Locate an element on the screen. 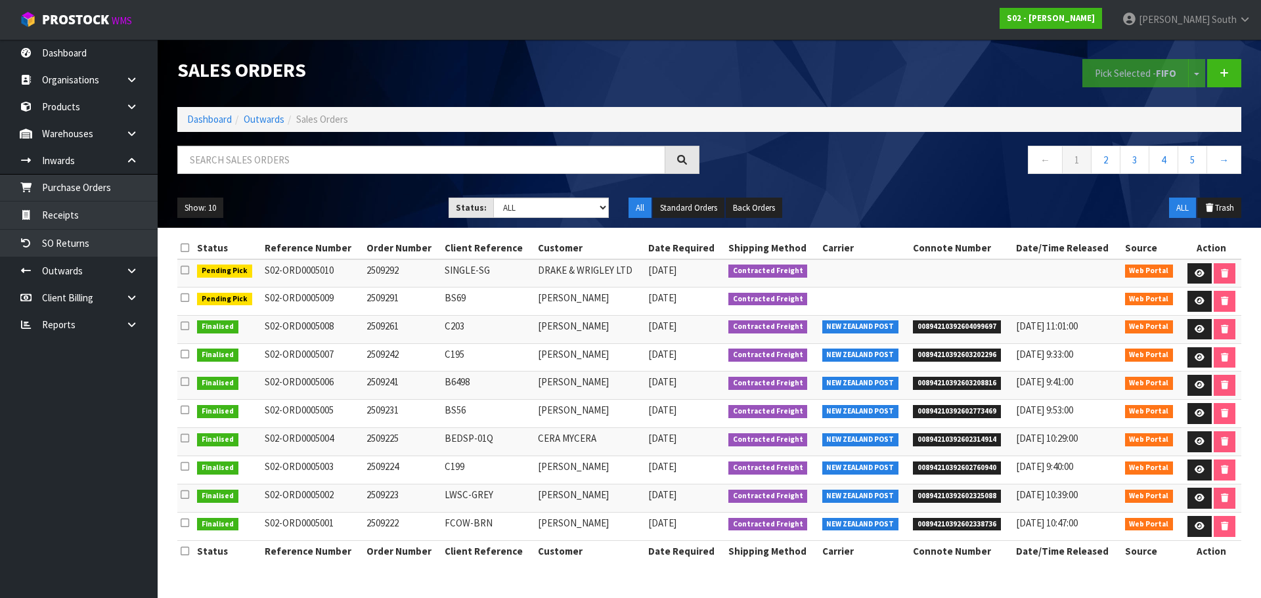 Image resolution: width=1261 pixels, height=598 pixels. button: Trash is located at coordinates (1219, 208).